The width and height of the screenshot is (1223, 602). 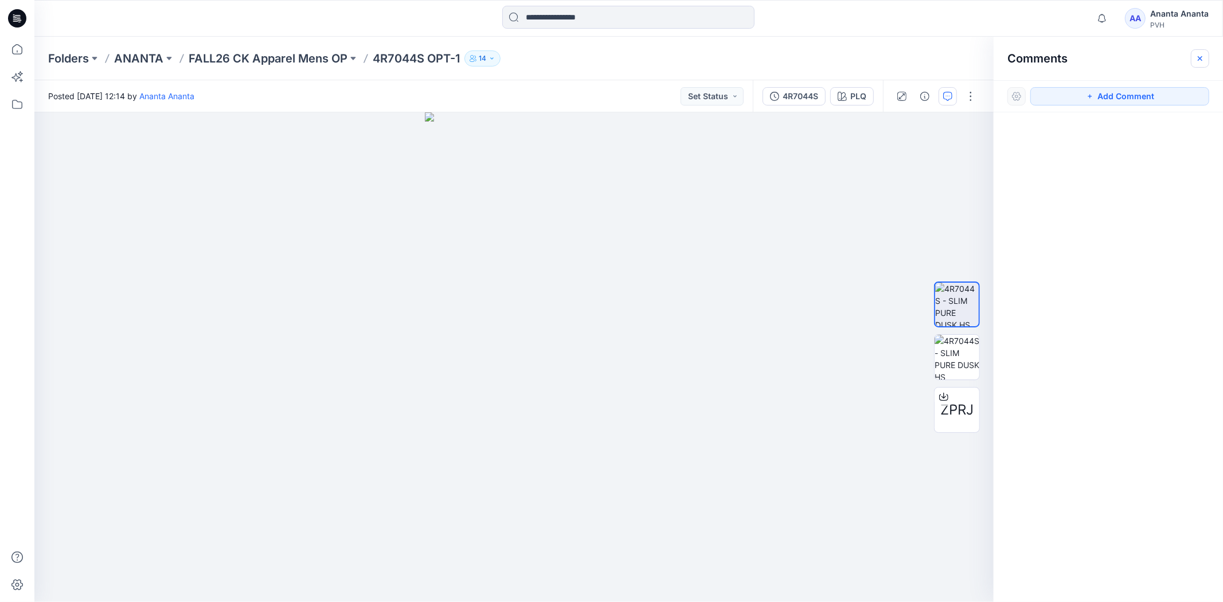 What do you see at coordinates (794, 96) in the screenshot?
I see `button: 4R7044S` at bounding box center [794, 96].